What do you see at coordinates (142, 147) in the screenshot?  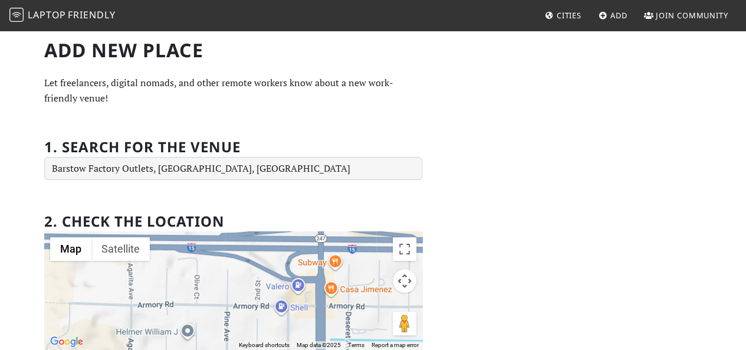 I see `h2: 1. Search for the venue` at bounding box center [142, 147].